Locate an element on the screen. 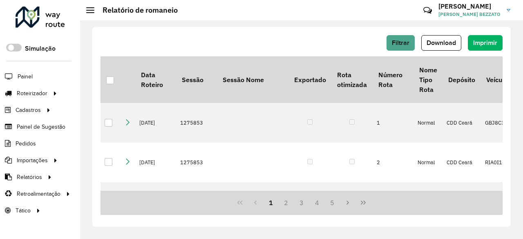 This screenshot has width=523, height=239. span: Importações is located at coordinates (32, 160).